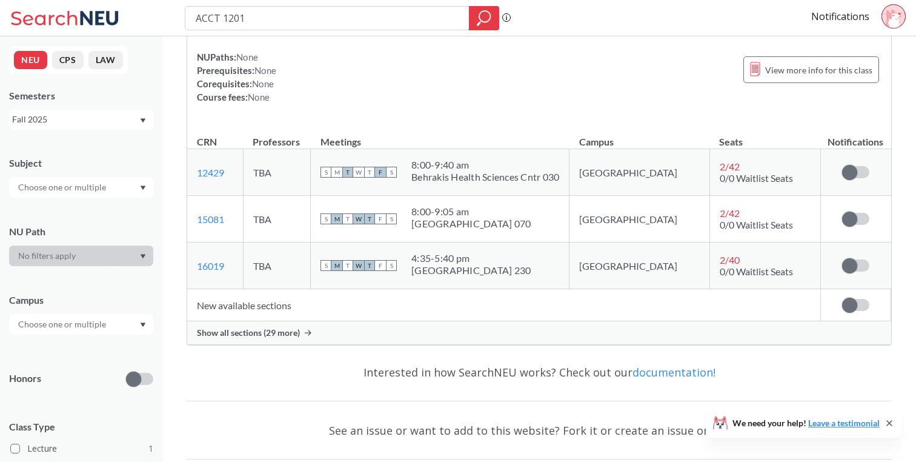 The width and height of the screenshot is (916, 462). What do you see at coordinates (327, 18) in the screenshot?
I see `input: Class, professor, course number, "phrase"` at bounding box center [327, 18].